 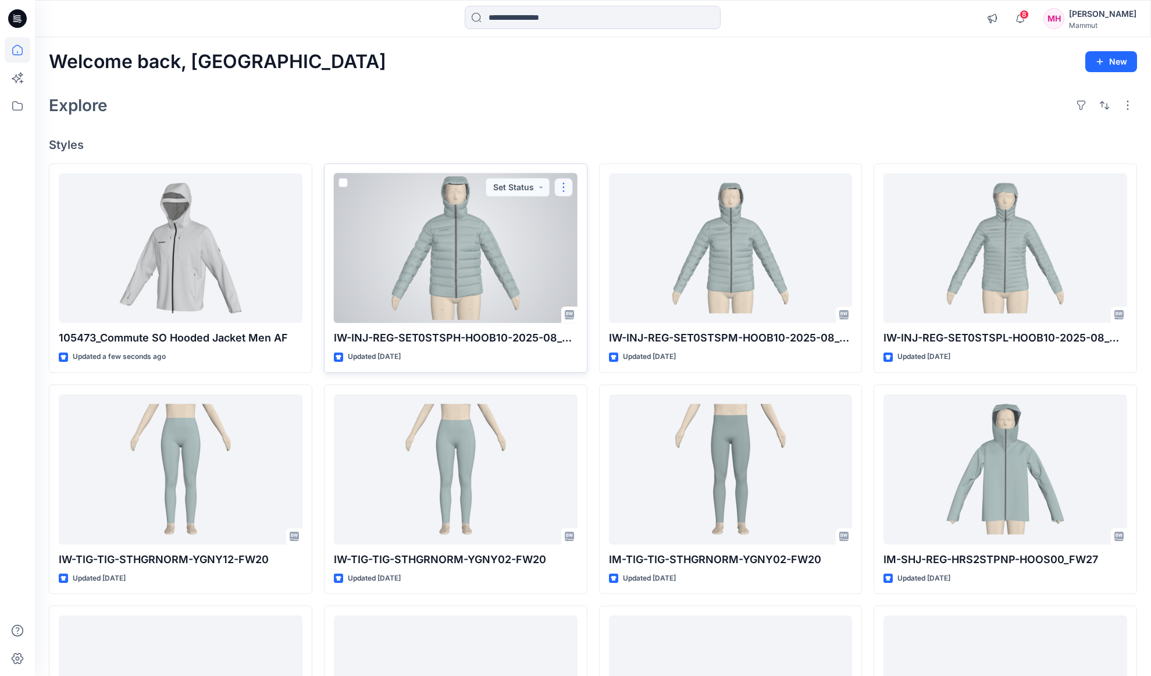 I want to click on p: IW-TIG-TIG-STHGRNORM-YGNY12-FW20, so click(x=180, y=559).